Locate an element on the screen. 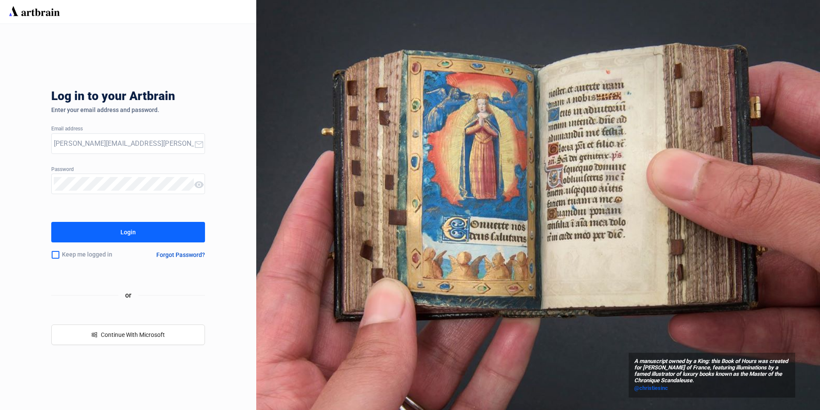 The image size is (820, 410). span: or is located at coordinates (128, 295).